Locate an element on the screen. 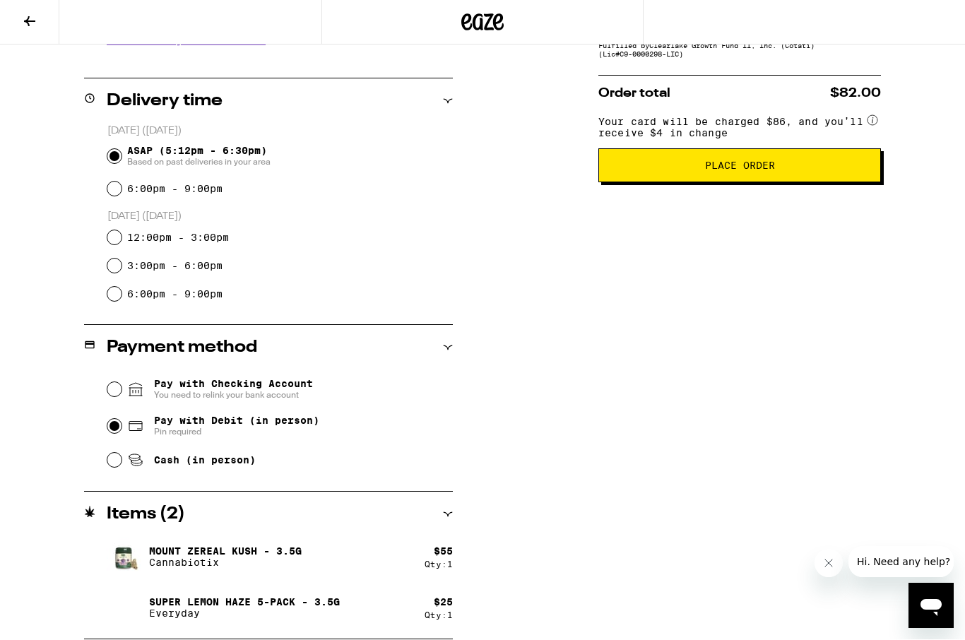  button: Place Order is located at coordinates (740, 166).